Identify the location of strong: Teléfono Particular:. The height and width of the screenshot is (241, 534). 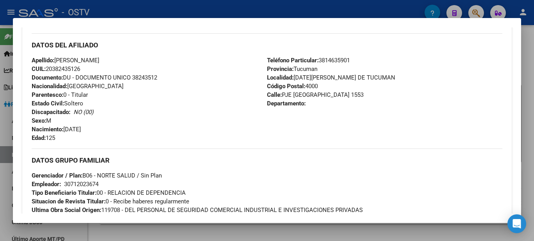
(293, 60).